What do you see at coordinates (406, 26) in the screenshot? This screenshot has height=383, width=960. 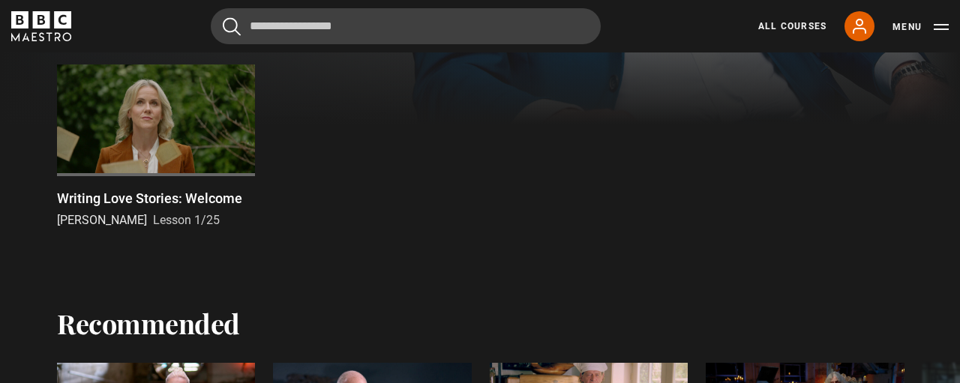 I see `input: Search` at bounding box center [406, 26].